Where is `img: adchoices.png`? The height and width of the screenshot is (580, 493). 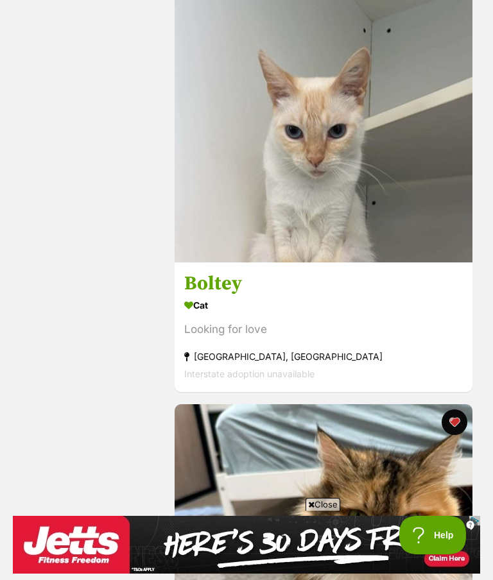
img: adchoices.png is located at coordinates (462, 5).